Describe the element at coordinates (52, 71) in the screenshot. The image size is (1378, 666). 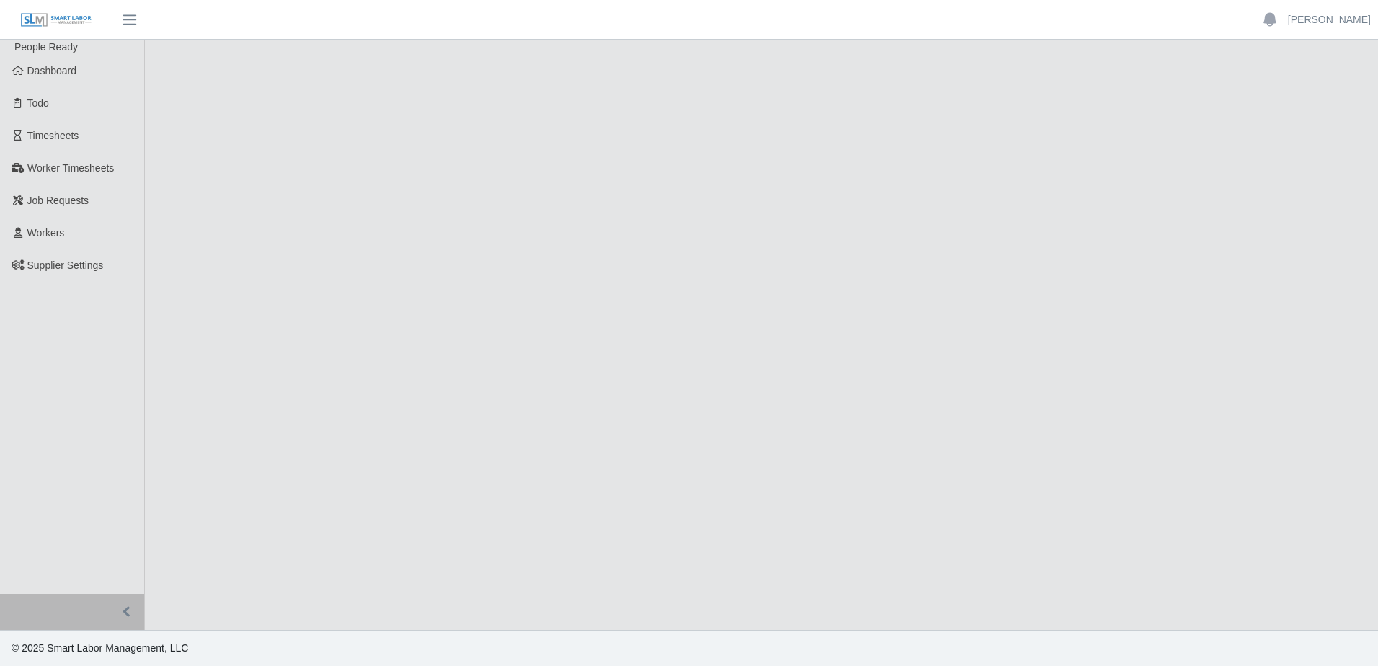
I see `span: Dashboard` at that location.